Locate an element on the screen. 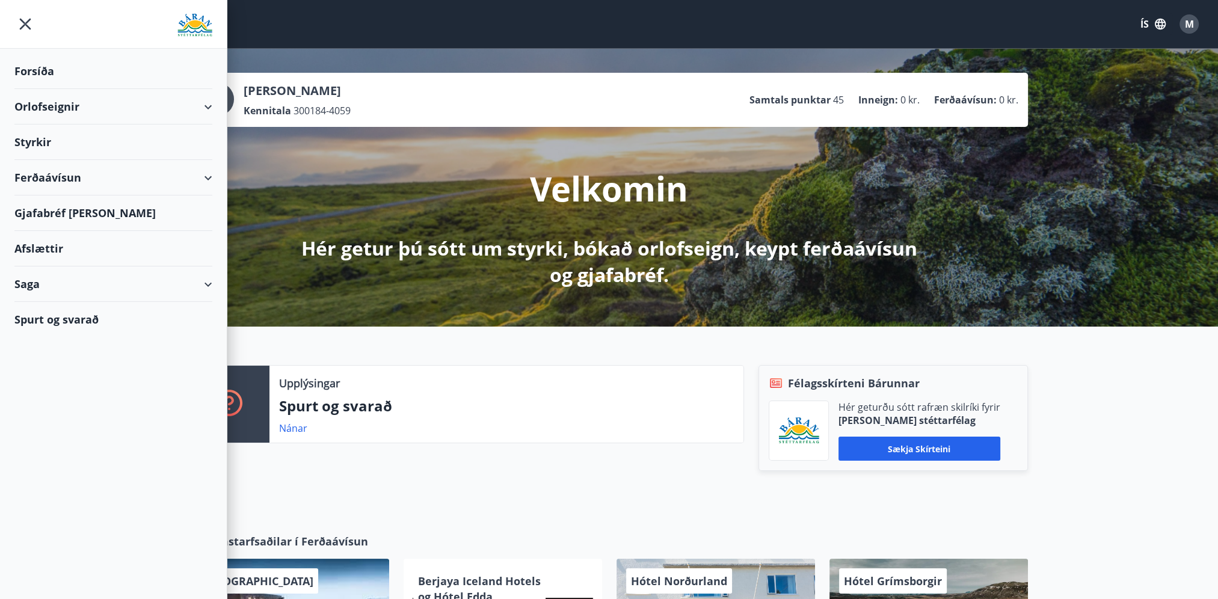 The image size is (1218, 599). div: Styrkir is located at coordinates (113, 142).